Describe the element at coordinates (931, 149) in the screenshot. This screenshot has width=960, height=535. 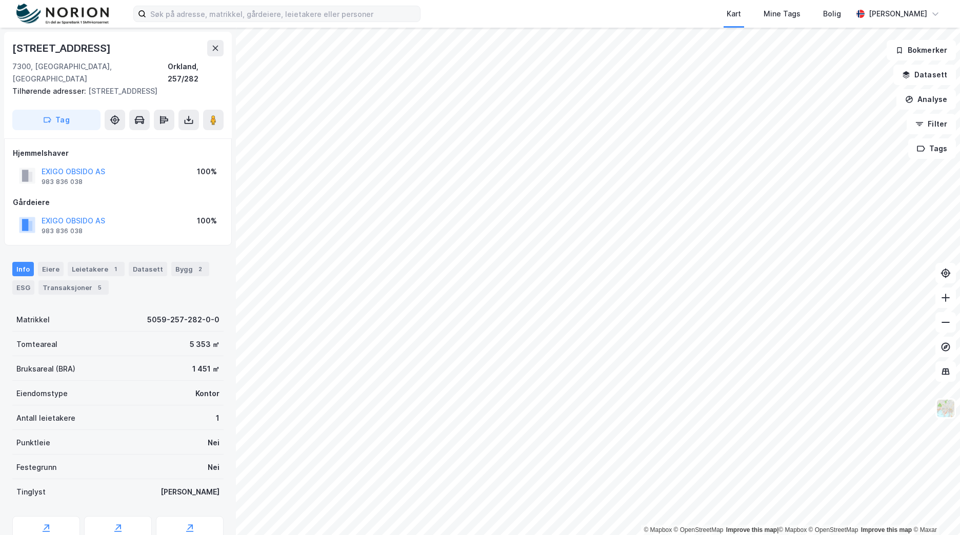
I see `button: Tags` at that location.